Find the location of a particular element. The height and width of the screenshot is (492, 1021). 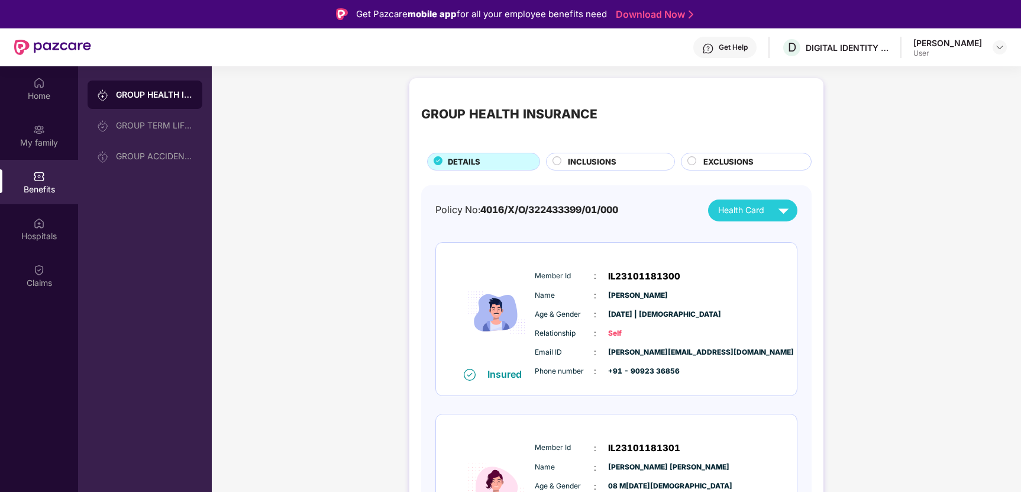

div: Insured is located at coordinates (508, 374).